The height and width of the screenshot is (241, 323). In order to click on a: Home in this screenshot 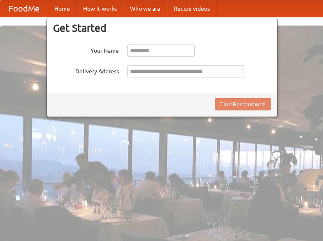, I will do `click(62, 9)`.